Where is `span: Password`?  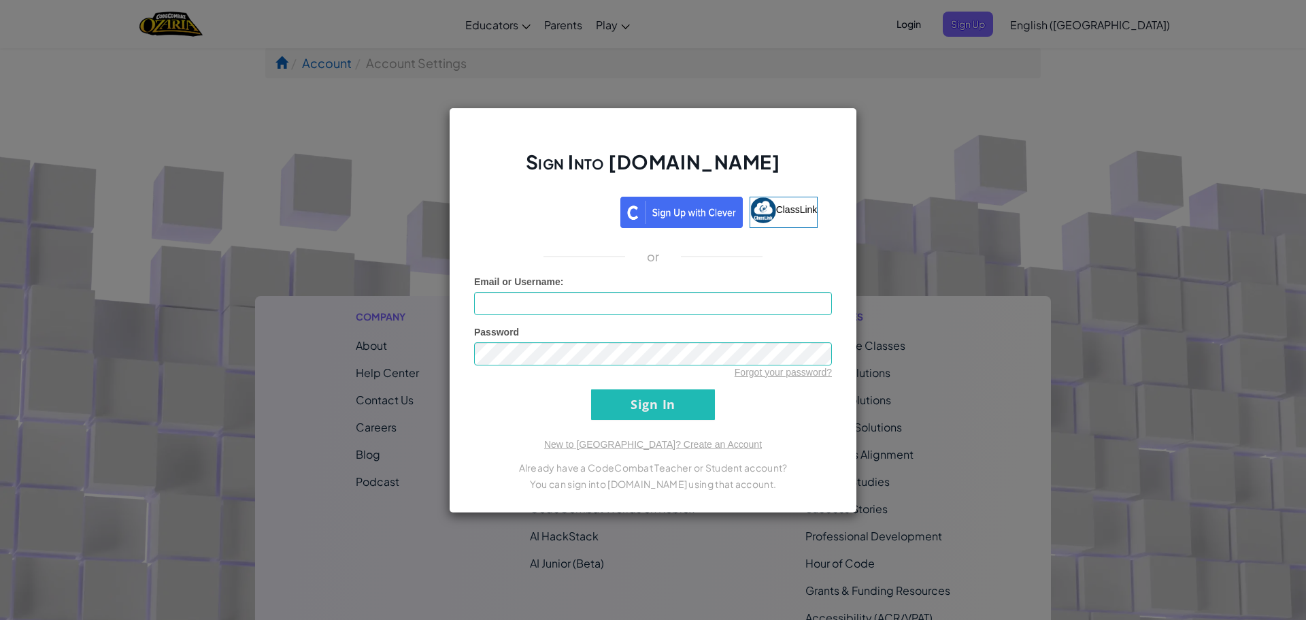 span: Password is located at coordinates (497, 332).